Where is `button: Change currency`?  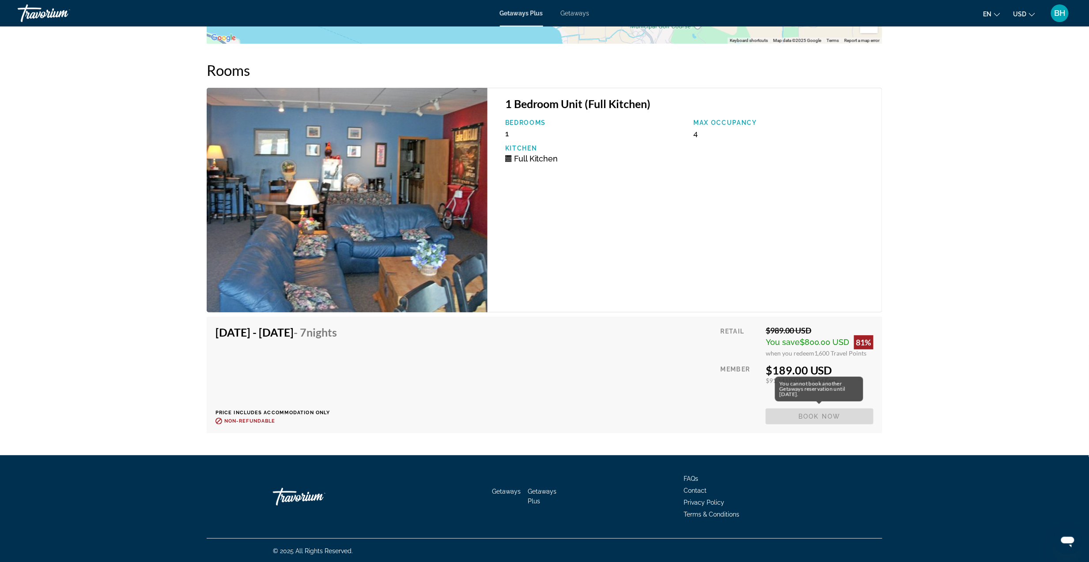 button: Change currency is located at coordinates (1024, 14).